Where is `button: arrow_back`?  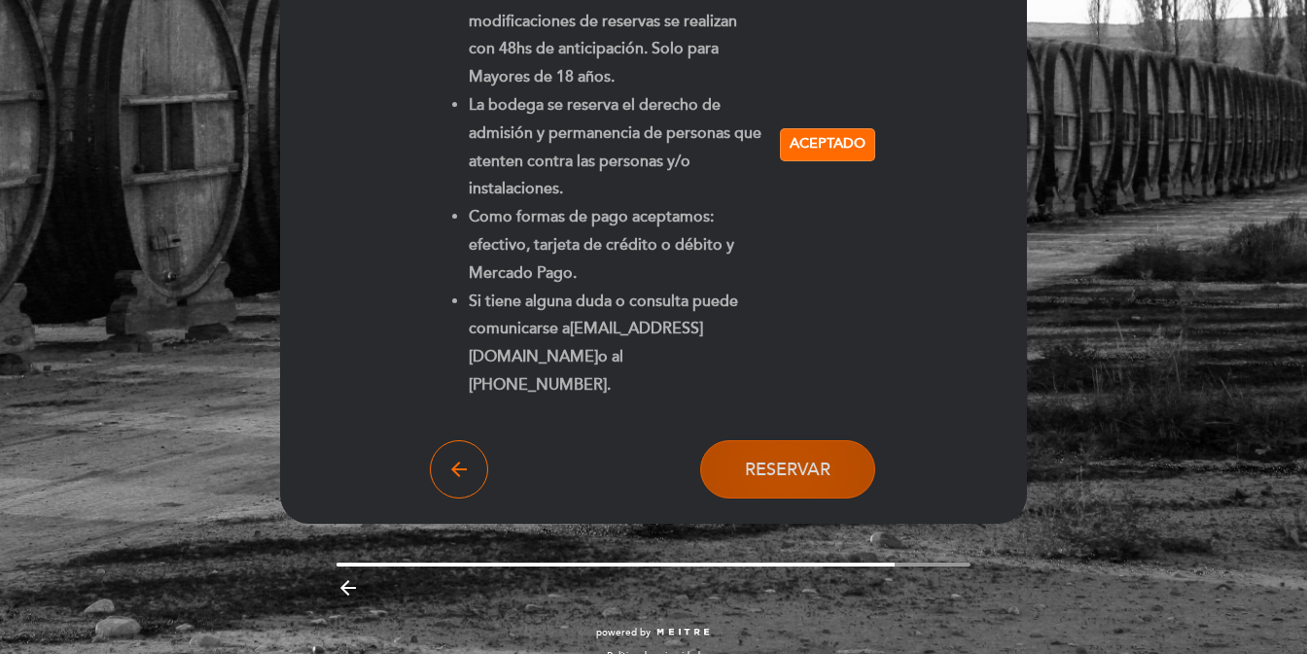 button: arrow_back is located at coordinates (459, 470).